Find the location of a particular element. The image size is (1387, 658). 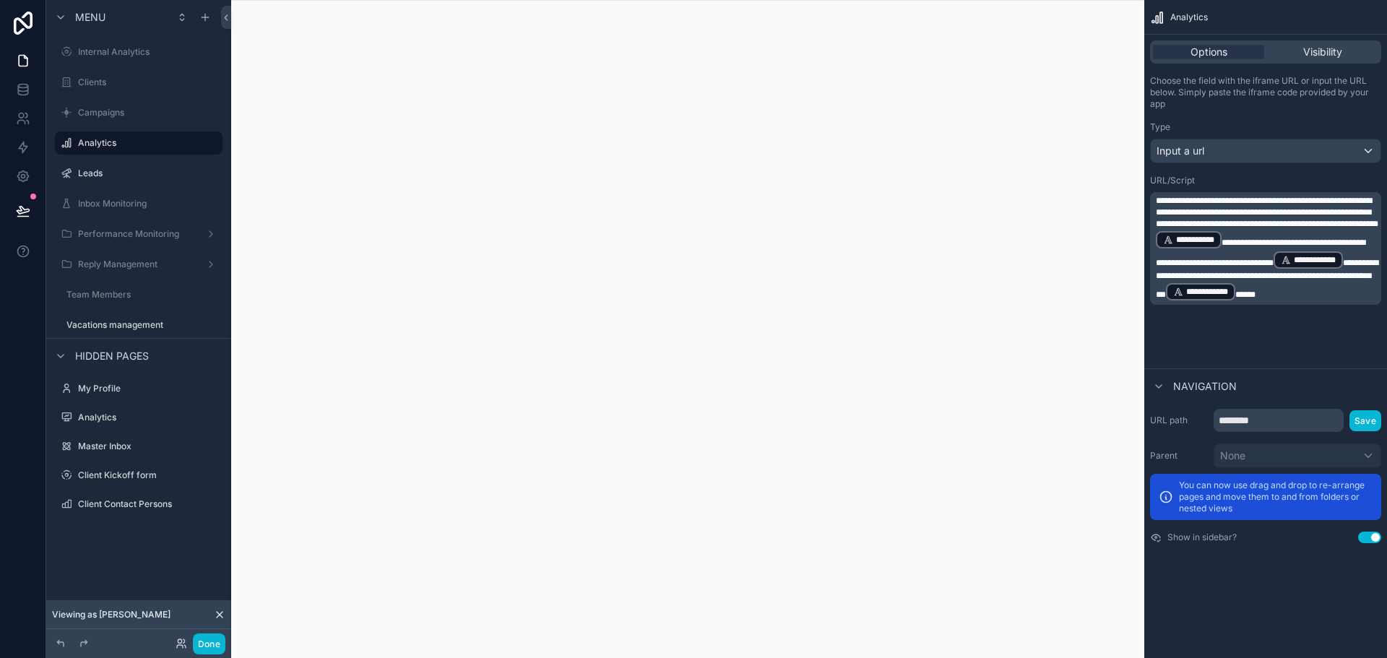

label: My Profile is located at coordinates (149, 389).